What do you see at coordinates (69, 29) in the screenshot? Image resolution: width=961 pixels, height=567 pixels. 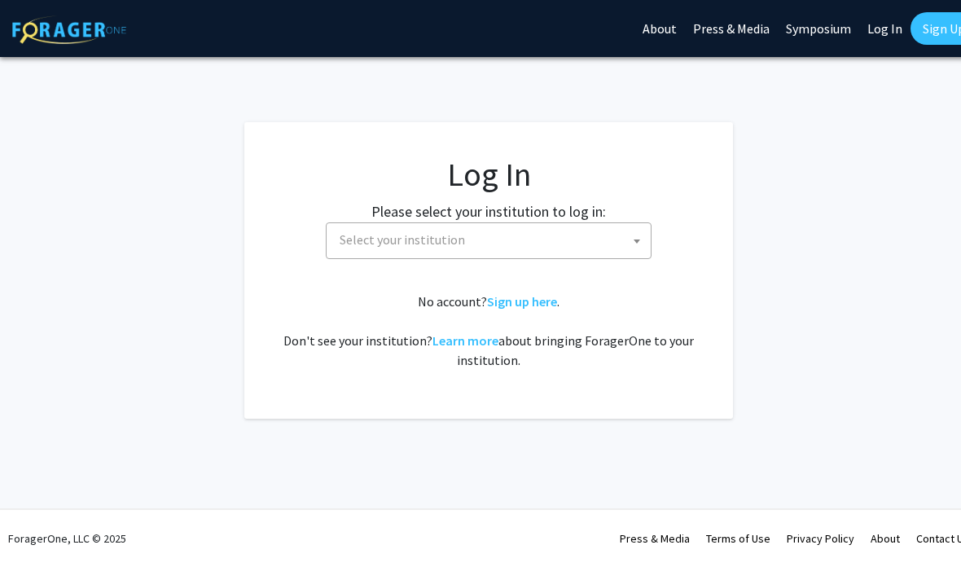 I see `img: ForagerOne Logo` at bounding box center [69, 29].